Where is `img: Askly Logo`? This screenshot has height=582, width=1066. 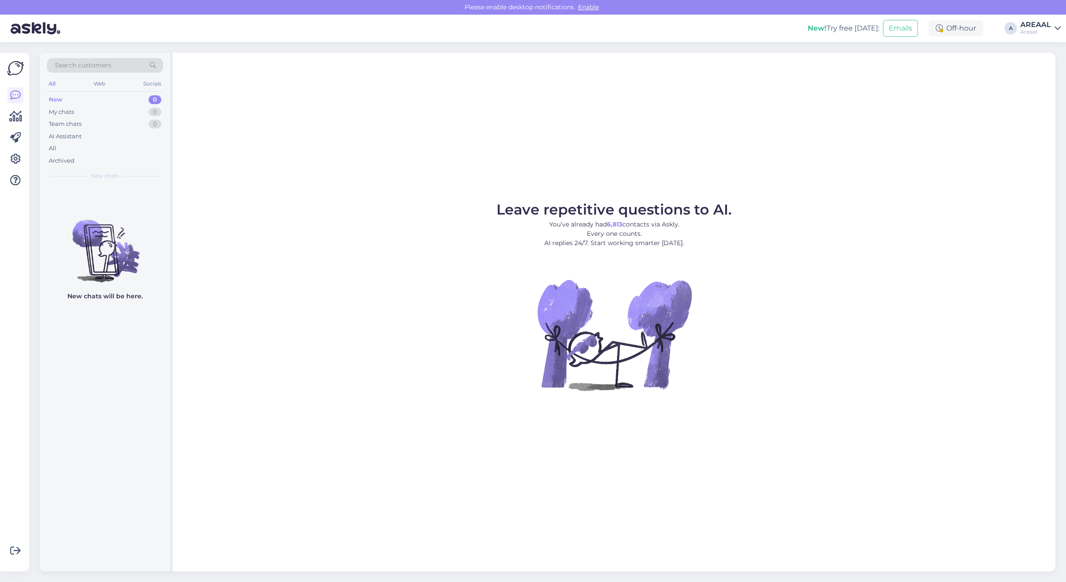
img: Askly Logo is located at coordinates (16, 68).